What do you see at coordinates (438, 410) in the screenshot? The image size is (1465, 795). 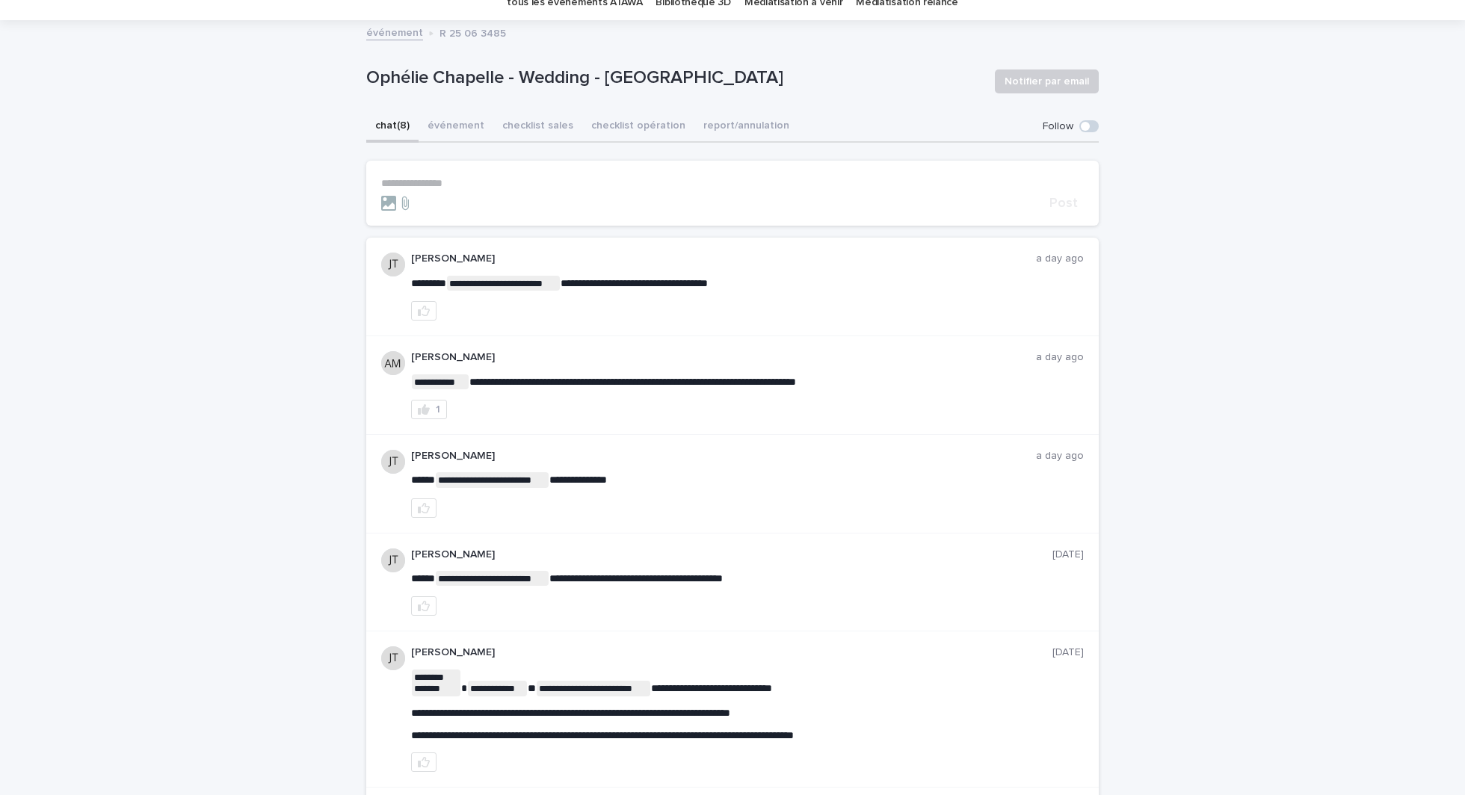 I see `div: 1` at bounding box center [438, 410].